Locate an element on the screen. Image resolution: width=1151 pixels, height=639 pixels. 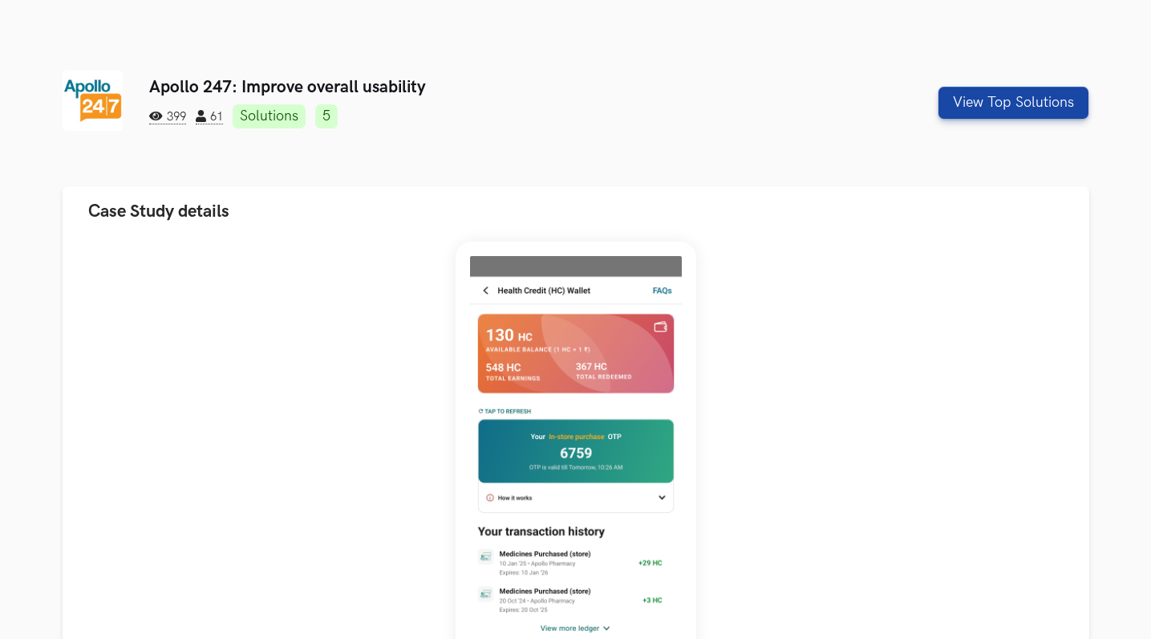
a: 5 is located at coordinates (327, 116).